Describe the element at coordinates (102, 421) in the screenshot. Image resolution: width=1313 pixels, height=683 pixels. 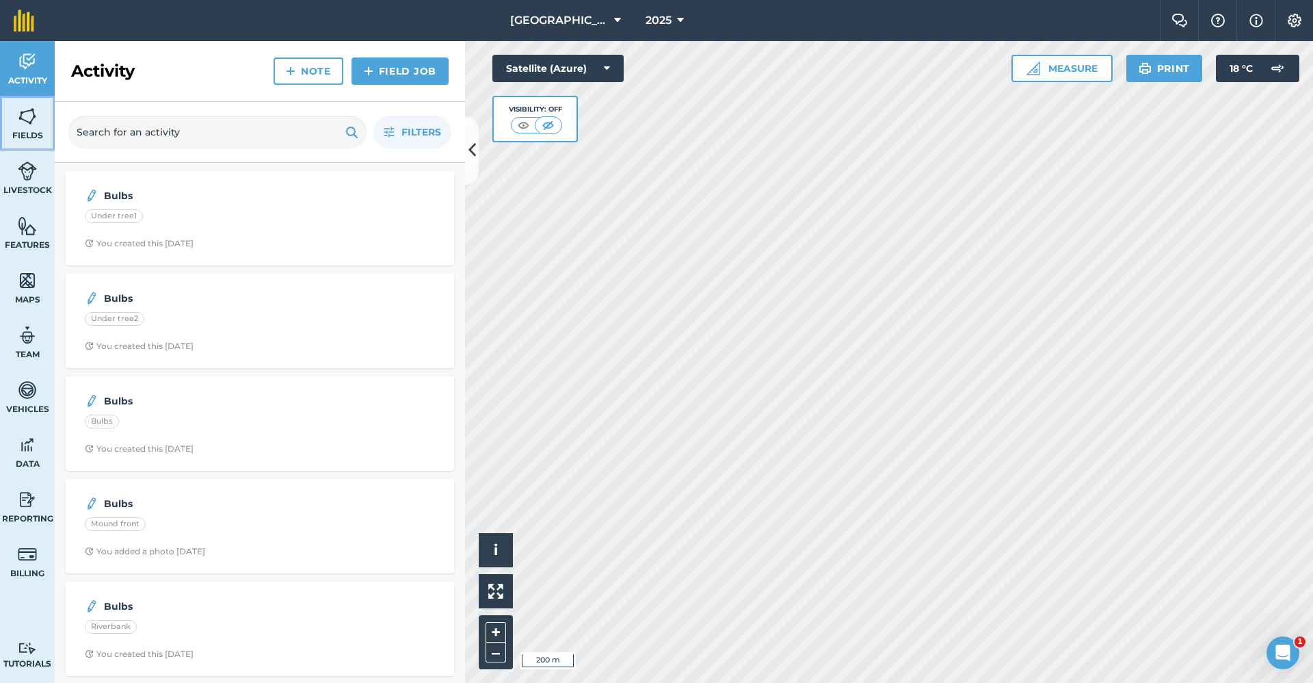
I see `div: Bulbs` at that location.